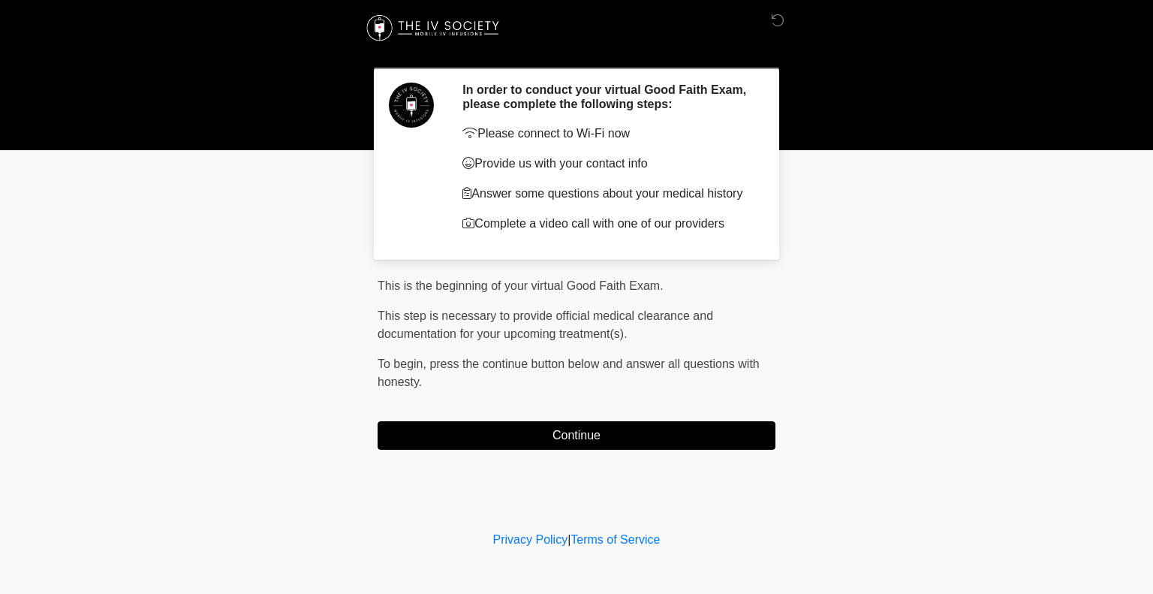  I want to click on img: Agent Avatar, so click(411, 105).